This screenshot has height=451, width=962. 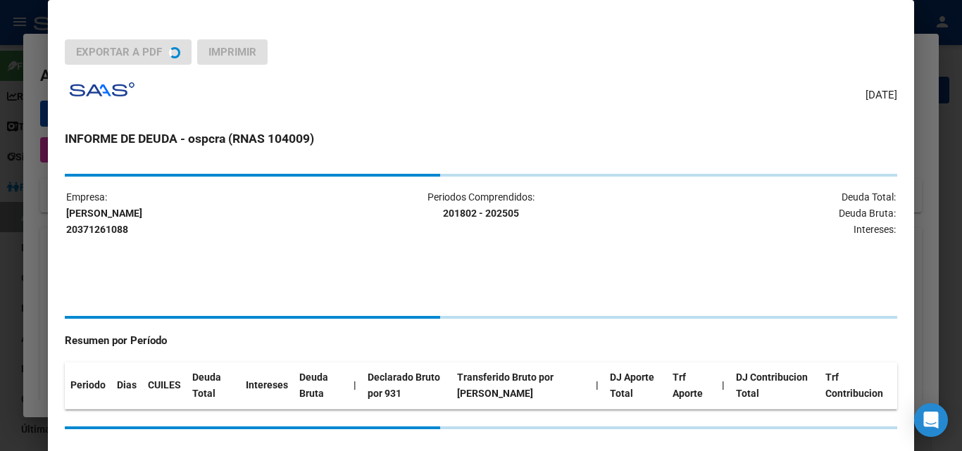 What do you see at coordinates (481, 213) in the screenshot?
I see `strong: 201802 - 202505` at bounding box center [481, 213].